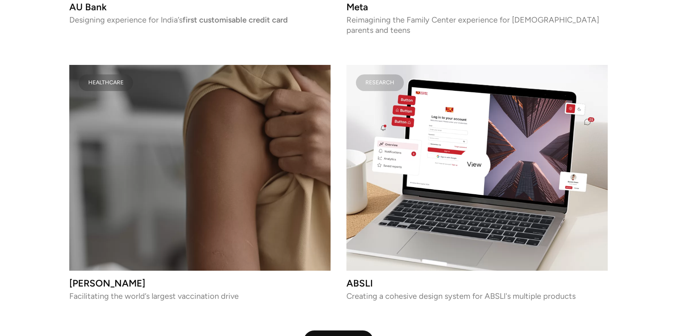 The image size is (677, 336). I want to click on p: Designing experience for India’s, so click(200, 20).